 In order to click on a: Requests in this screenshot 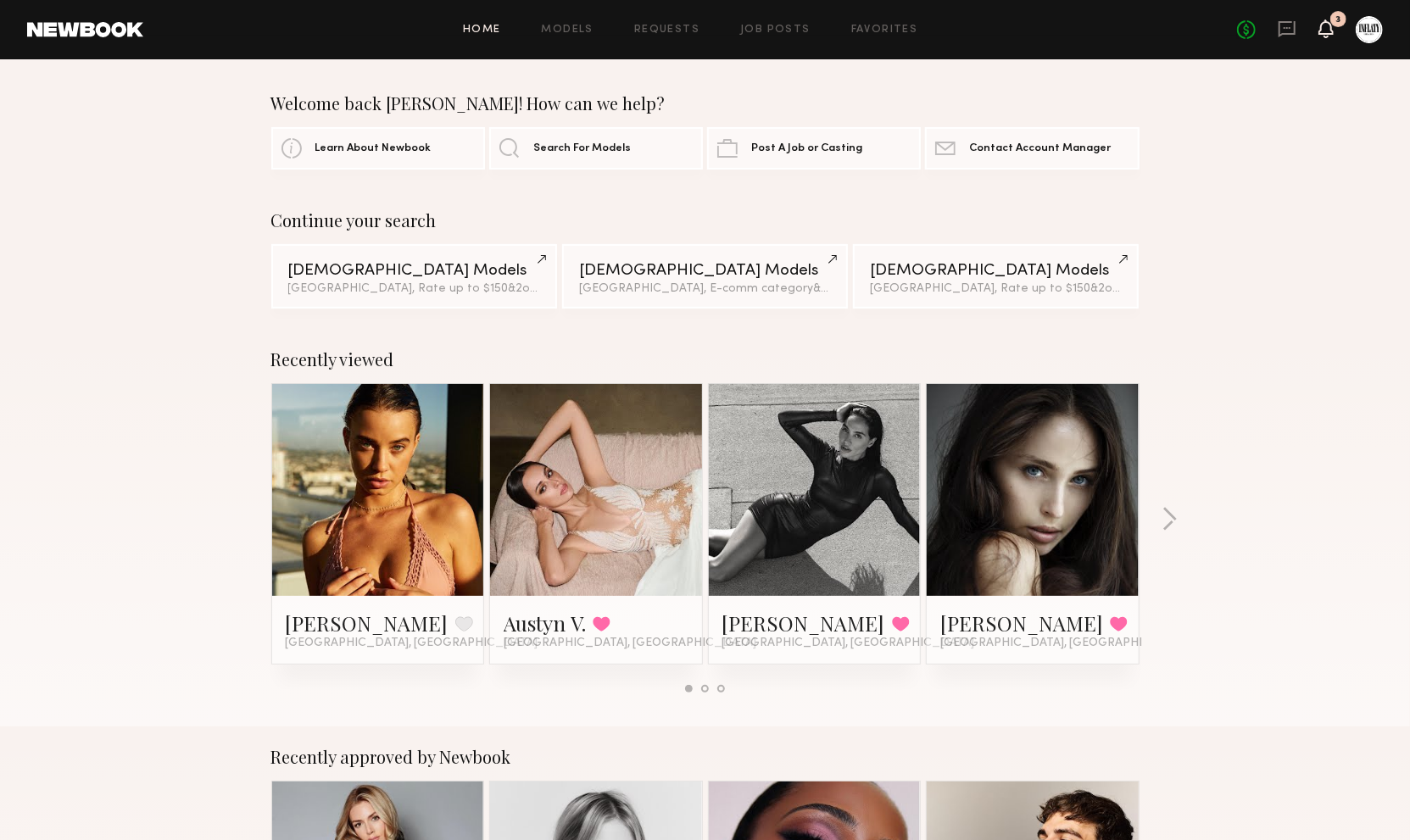, I will do `click(666, 30)`.